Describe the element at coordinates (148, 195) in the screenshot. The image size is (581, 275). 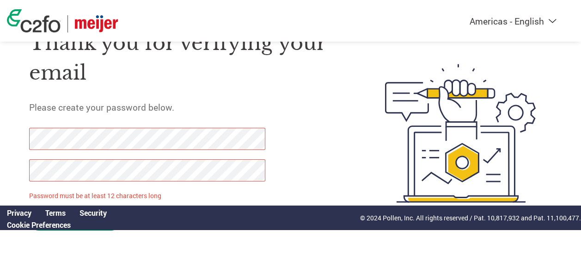
I see `p: Password must be at least 12 characters long` at that location.